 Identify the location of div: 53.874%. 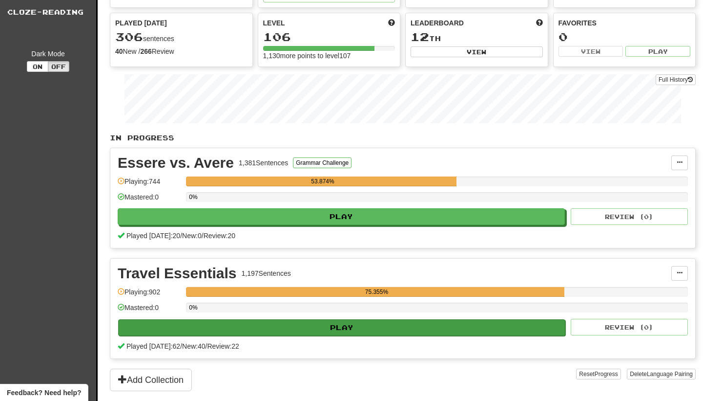
(323, 181).